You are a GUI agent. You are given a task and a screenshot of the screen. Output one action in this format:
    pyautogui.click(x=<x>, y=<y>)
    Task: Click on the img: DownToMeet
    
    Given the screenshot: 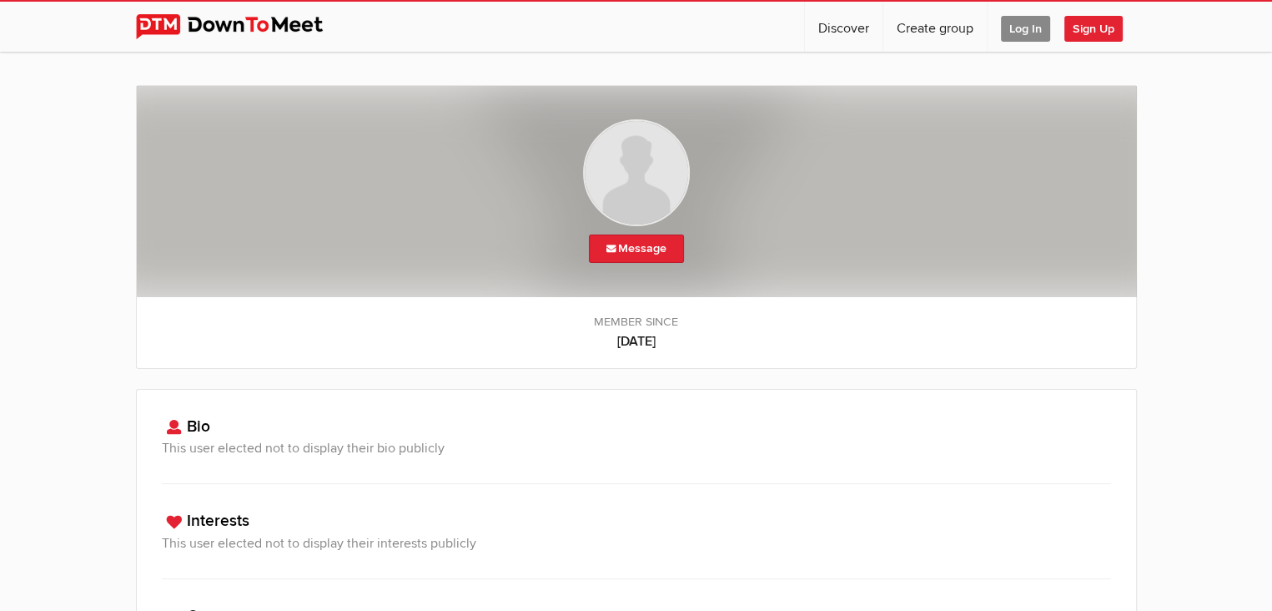 What is the action you would take?
    pyautogui.click(x=242, y=27)
    